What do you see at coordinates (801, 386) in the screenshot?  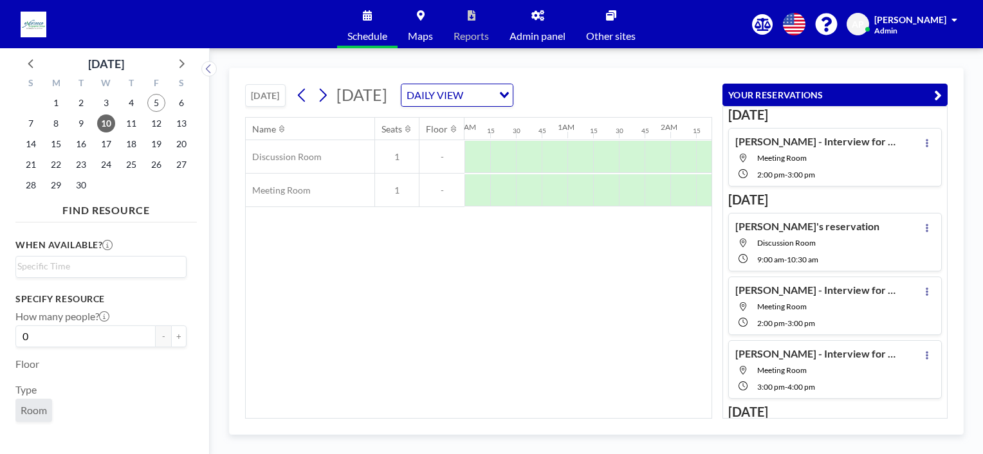 I see `span: 4:00 PM` at bounding box center [801, 386].